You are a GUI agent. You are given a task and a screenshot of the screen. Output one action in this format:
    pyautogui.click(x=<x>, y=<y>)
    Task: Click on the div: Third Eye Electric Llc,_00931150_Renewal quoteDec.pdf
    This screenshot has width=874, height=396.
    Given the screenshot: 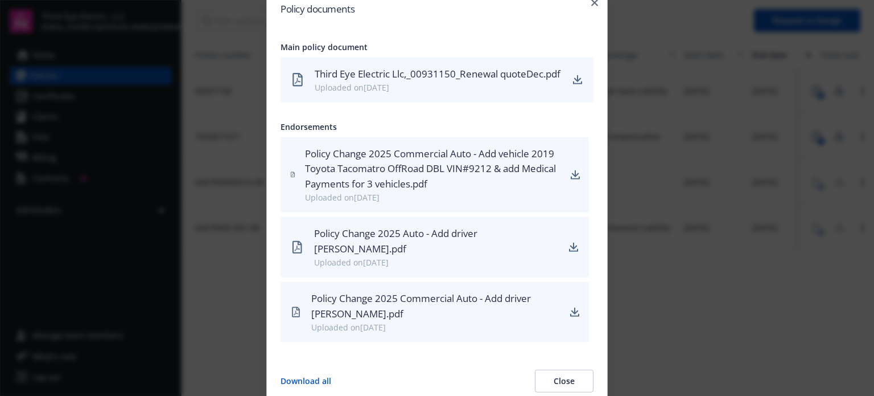 What is the action you would take?
    pyautogui.click(x=438, y=73)
    